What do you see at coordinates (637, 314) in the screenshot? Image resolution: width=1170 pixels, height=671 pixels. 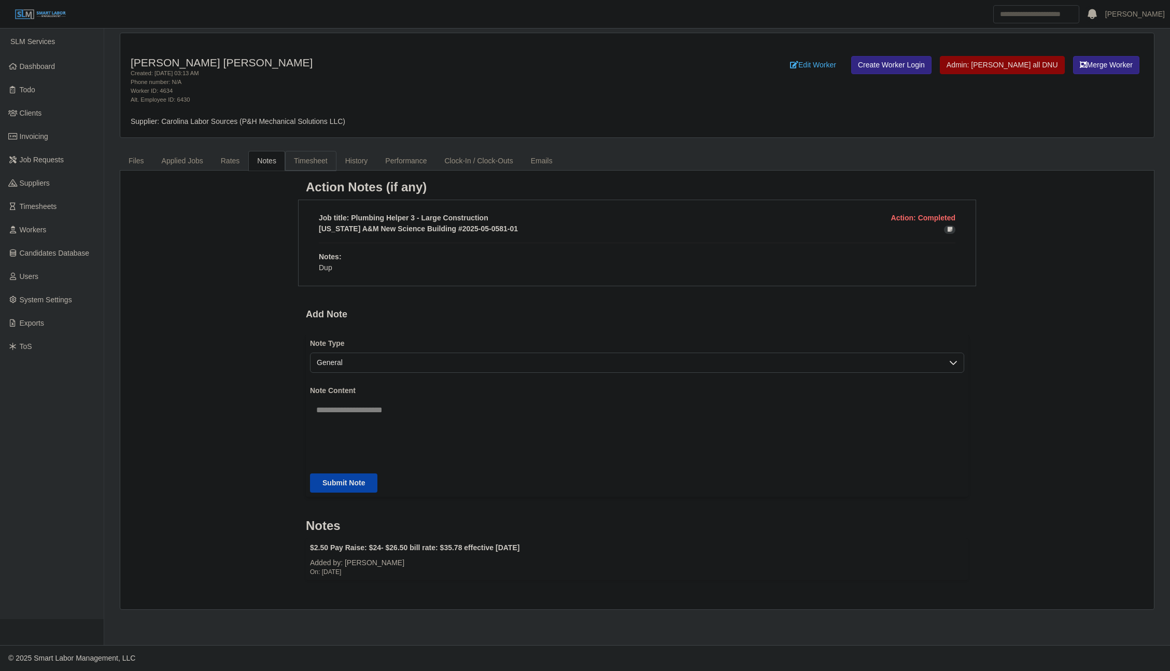 I see `h2: Add Note` at bounding box center [637, 314].